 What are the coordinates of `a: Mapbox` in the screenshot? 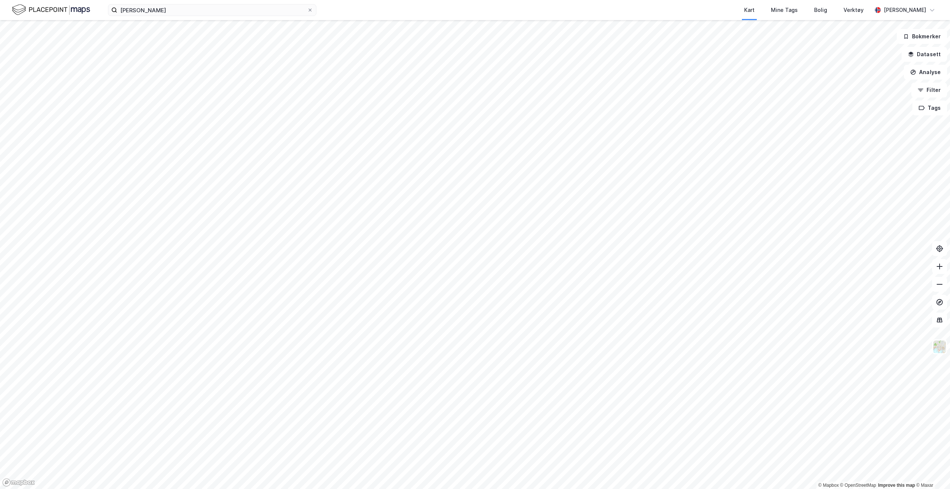 It's located at (828, 485).